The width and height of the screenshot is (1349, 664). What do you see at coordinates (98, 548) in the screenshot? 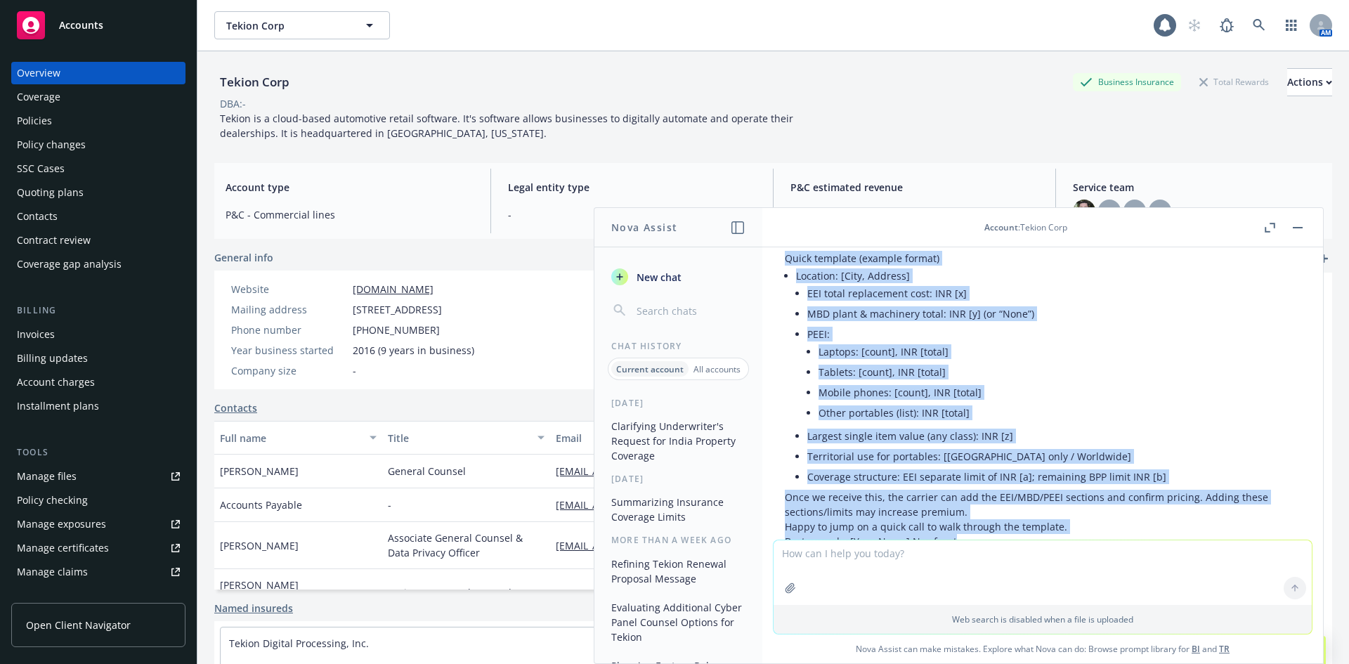
I see `a: Manage certificates` at bounding box center [98, 548].